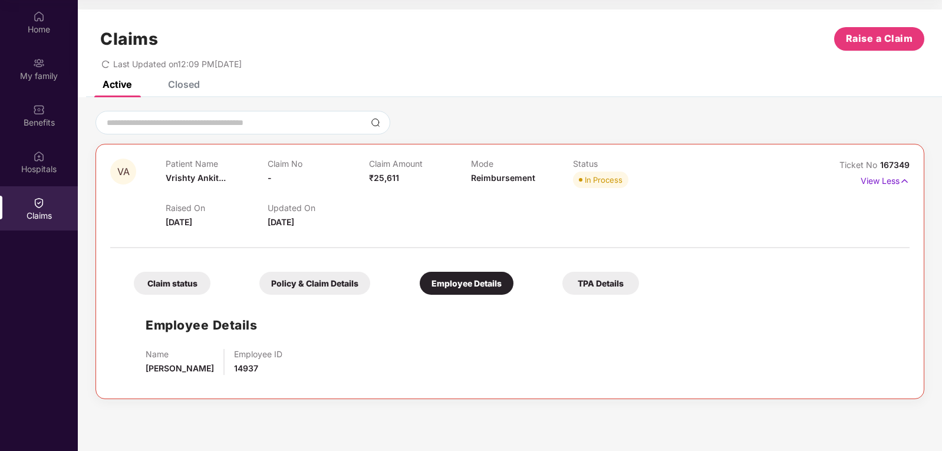  What do you see at coordinates (521, 163) in the screenshot?
I see `p: Mode` at bounding box center [521, 163].